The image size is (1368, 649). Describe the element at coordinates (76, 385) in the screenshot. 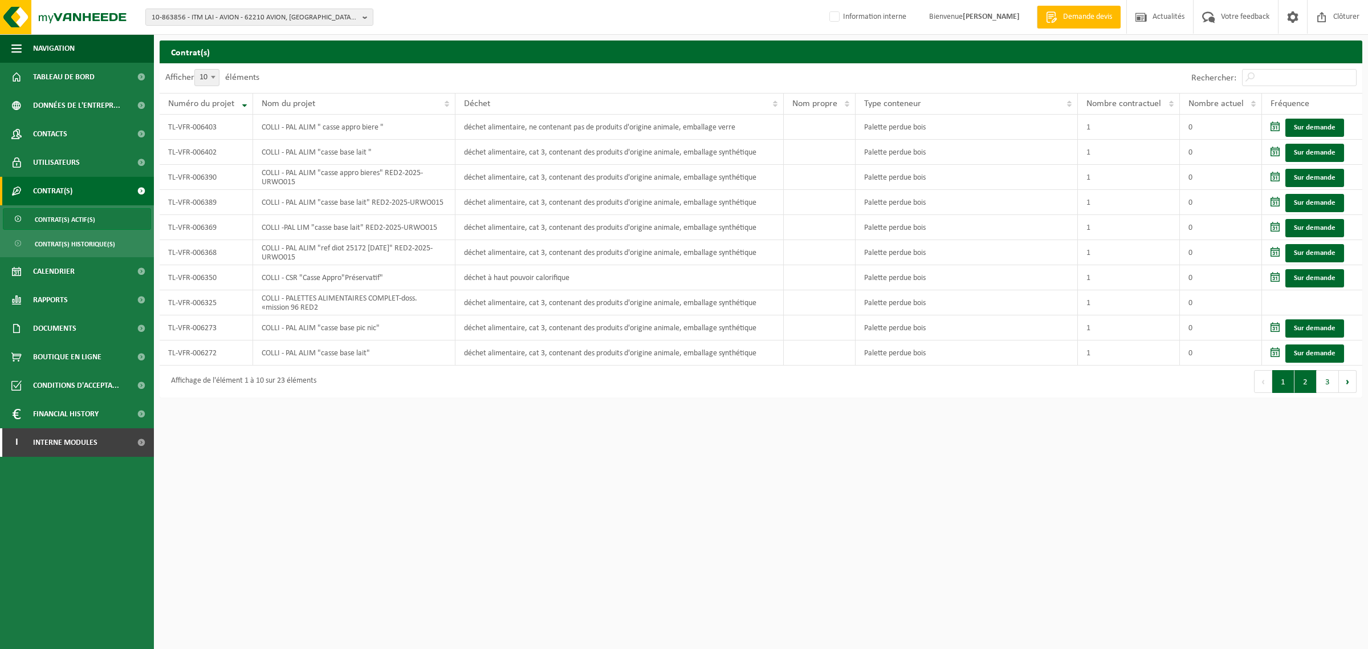

I see `span: Conditions d'accepta...` at that location.